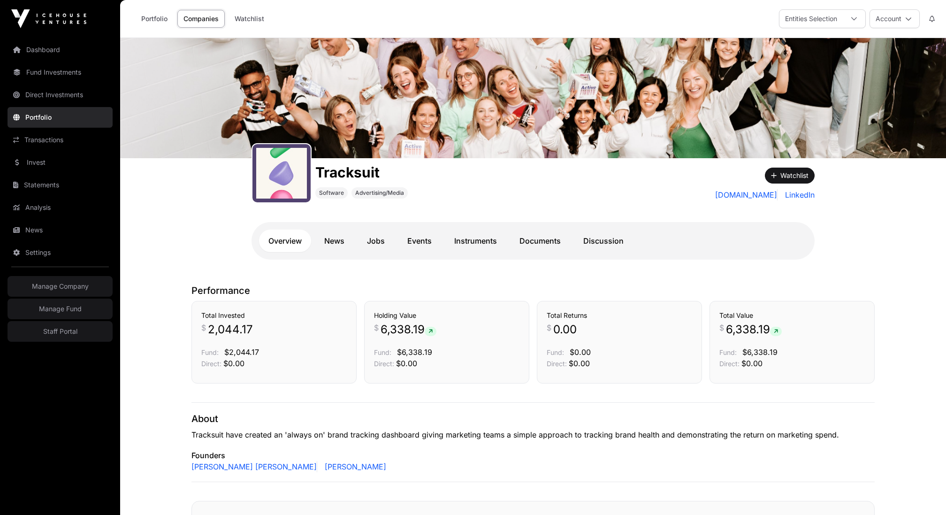 Image resolution: width=946 pixels, height=515 pixels. Describe the element at coordinates (249, 19) in the screenshot. I see `a: Watchlist` at that location.